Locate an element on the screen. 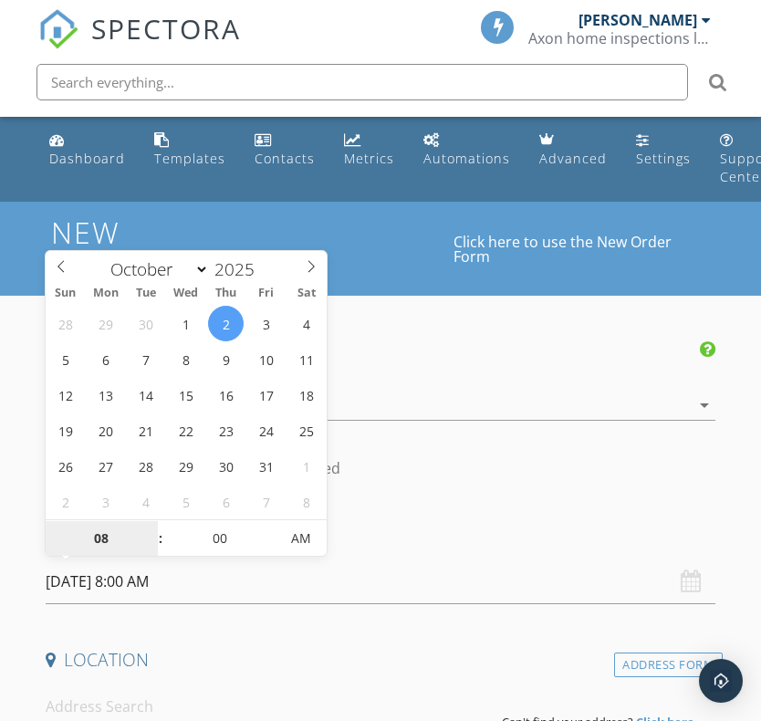 This screenshot has width=761, height=721. a: Dashboard is located at coordinates (87, 150).